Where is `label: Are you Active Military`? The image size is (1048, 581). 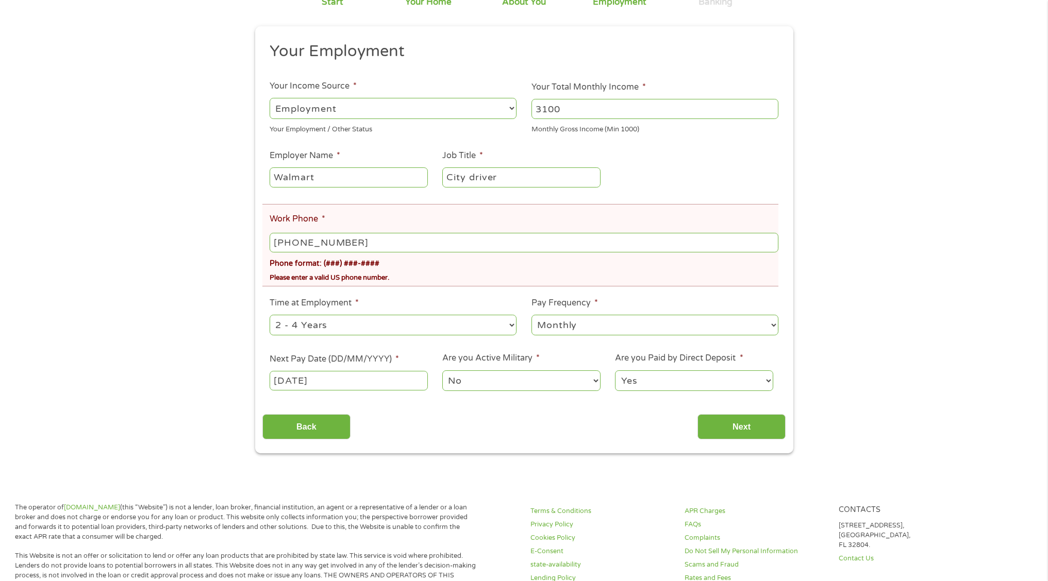
label: Are you Active Military is located at coordinates (491, 358).